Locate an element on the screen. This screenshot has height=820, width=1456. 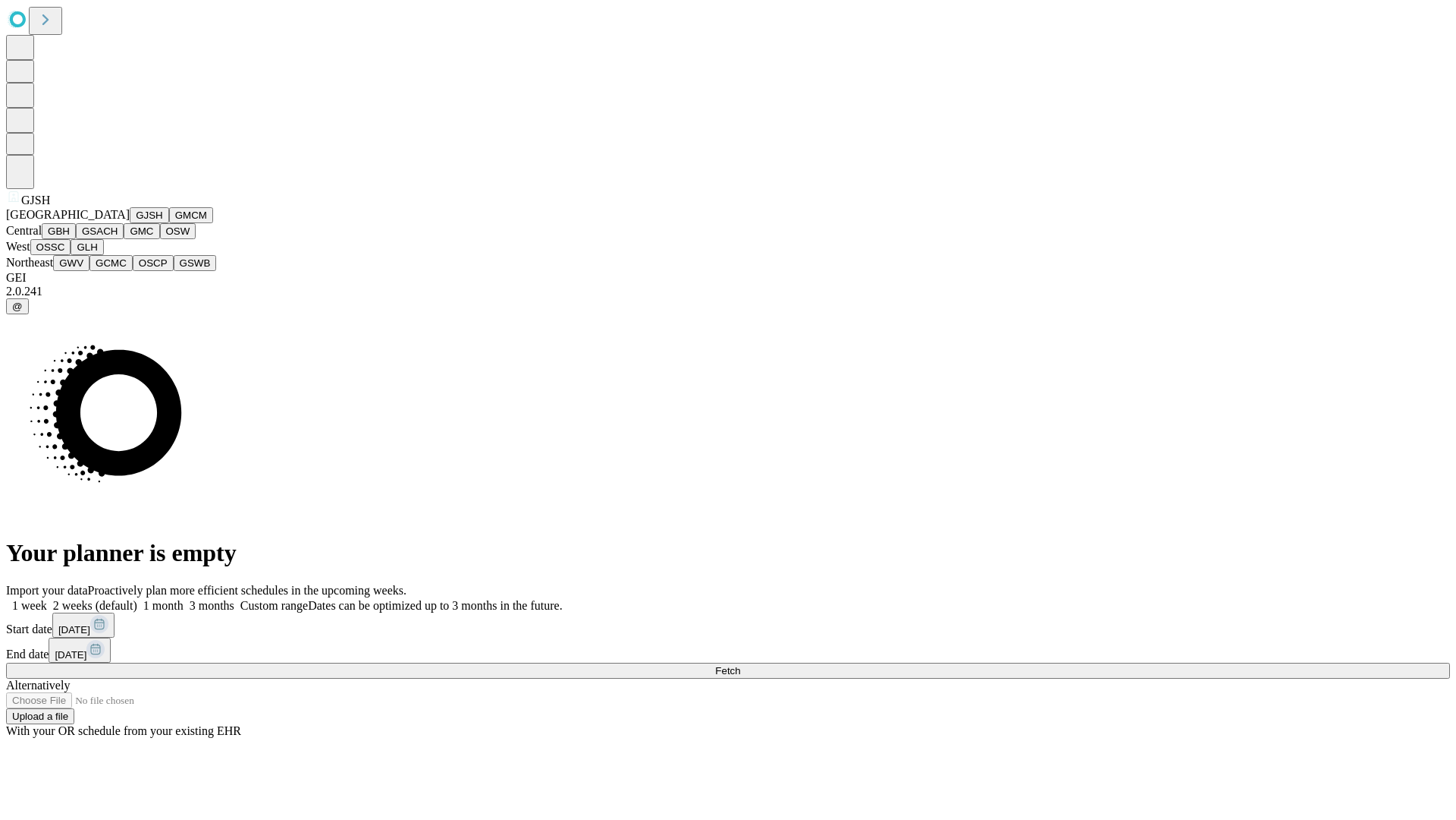
button: GBH is located at coordinates (59, 231).